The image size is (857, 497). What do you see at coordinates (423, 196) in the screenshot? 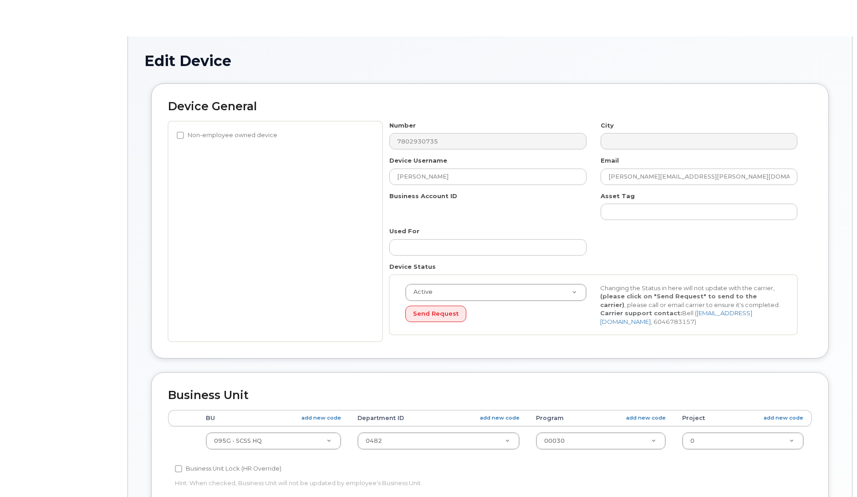
I see `label: Business Account ID` at bounding box center [423, 196].